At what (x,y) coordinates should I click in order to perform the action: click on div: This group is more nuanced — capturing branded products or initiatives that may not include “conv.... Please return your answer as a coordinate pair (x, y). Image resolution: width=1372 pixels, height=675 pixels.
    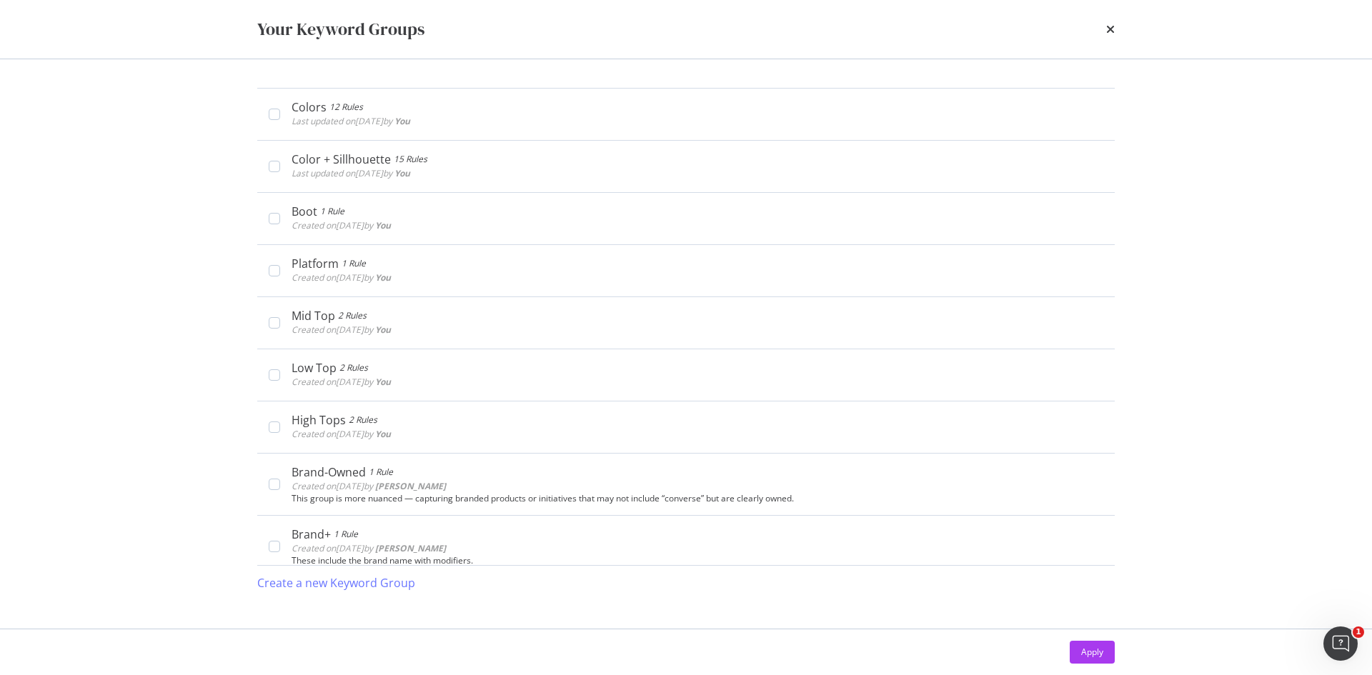
    Looking at the image, I should click on (697, 499).